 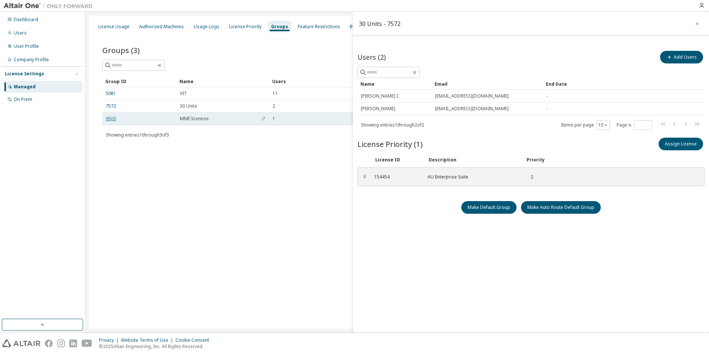 I want to click on img: instagram.svg, so click(x=61, y=343).